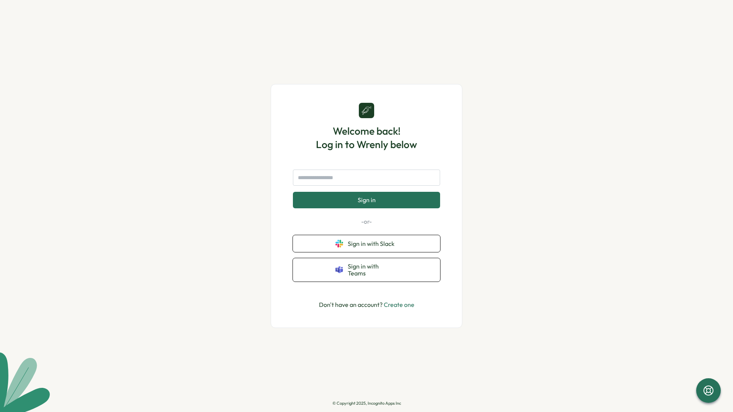  I want to click on button: Sign in with Slack, so click(366, 243).